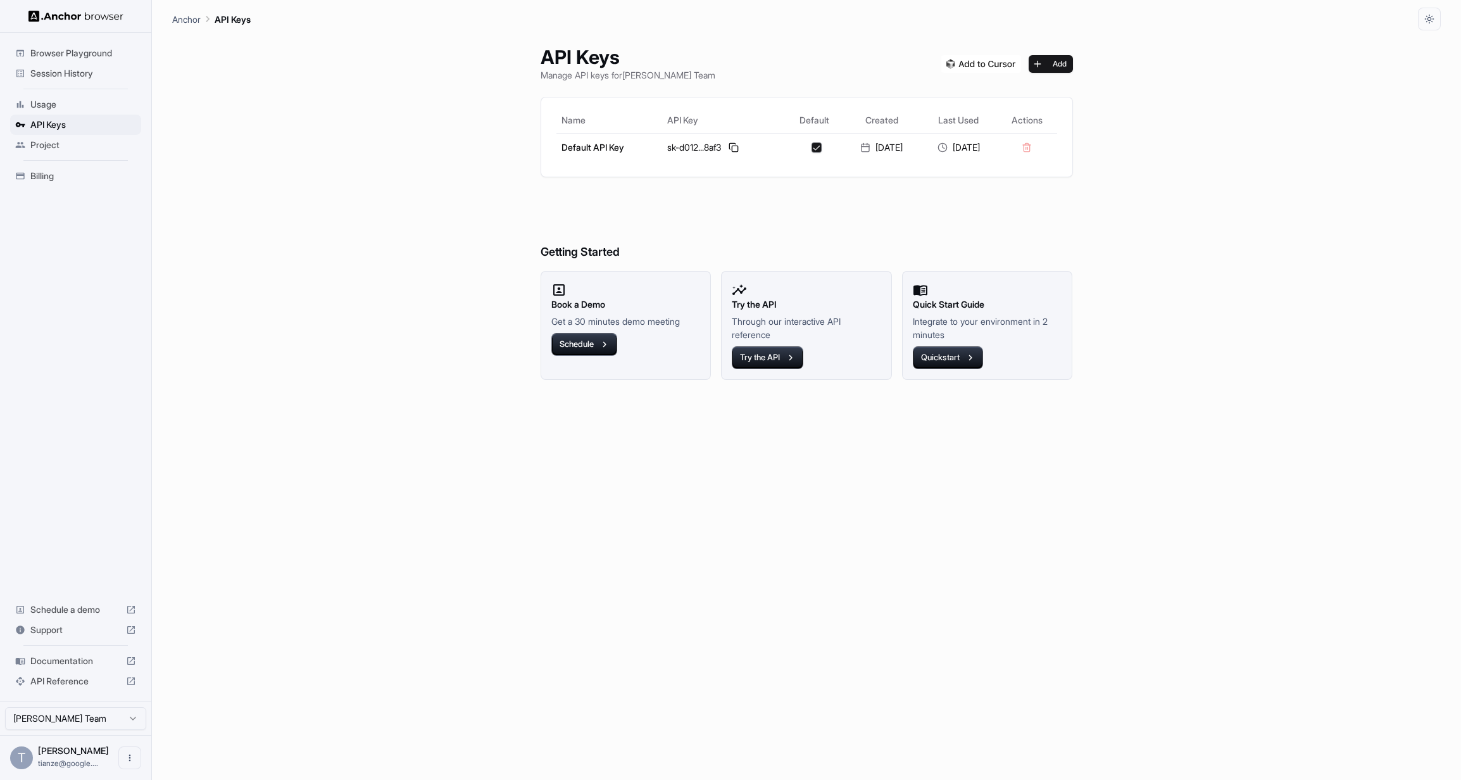 The image size is (1461, 780). Describe the element at coordinates (83, 104) in the screenshot. I see `span: Usage` at that location.